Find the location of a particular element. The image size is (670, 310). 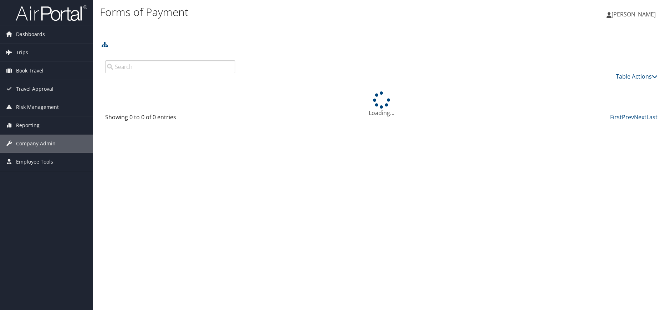

a: Last is located at coordinates (652, 117).